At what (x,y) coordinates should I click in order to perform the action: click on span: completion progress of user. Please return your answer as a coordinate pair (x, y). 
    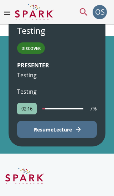
    Looking at the image, I should click on (63, 109).